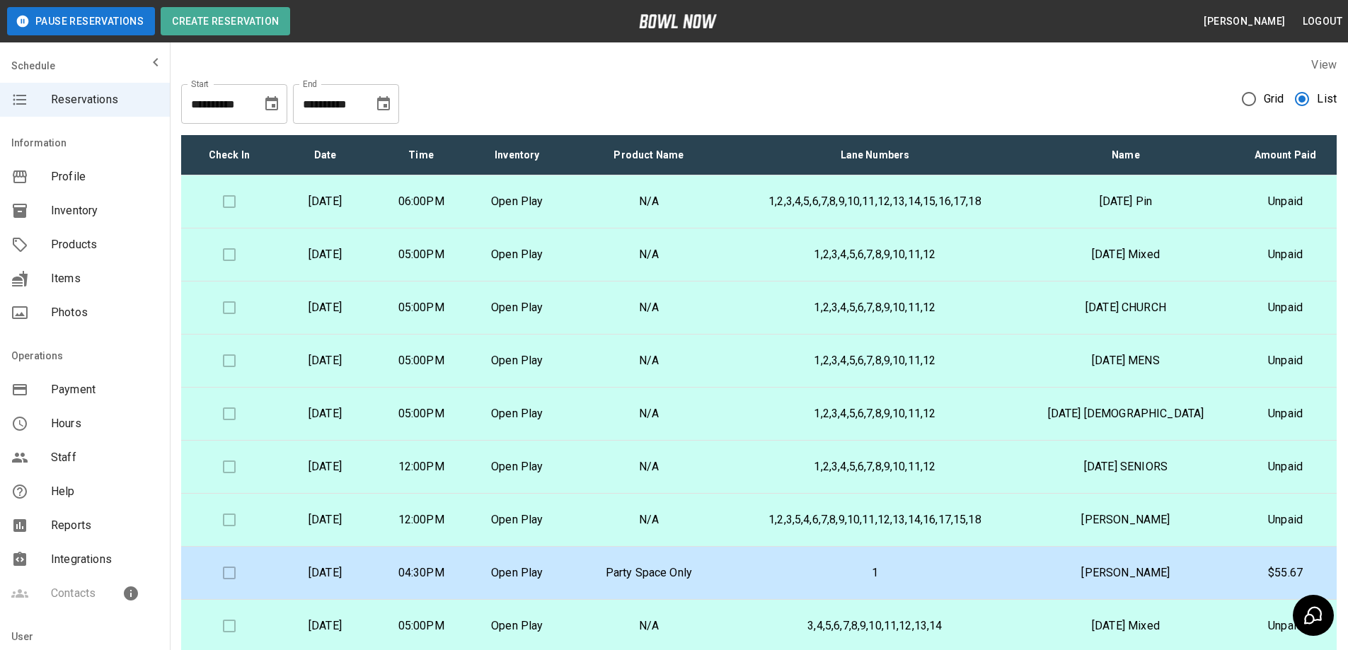  I want to click on p: 1,2,3,4,5,6,7,8,9,10,11,12,13,14,15,16,17,18, so click(875, 202).